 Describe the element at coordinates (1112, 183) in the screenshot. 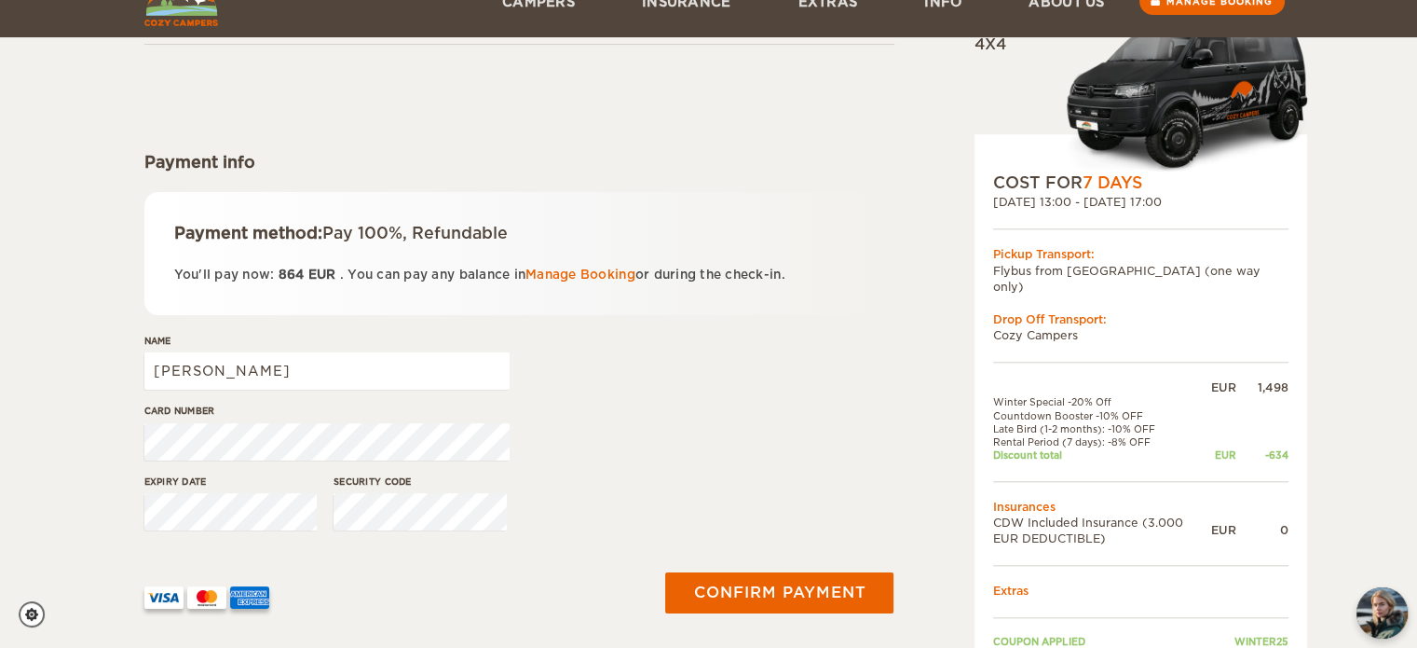

I see `span: 7 Days` at that location.